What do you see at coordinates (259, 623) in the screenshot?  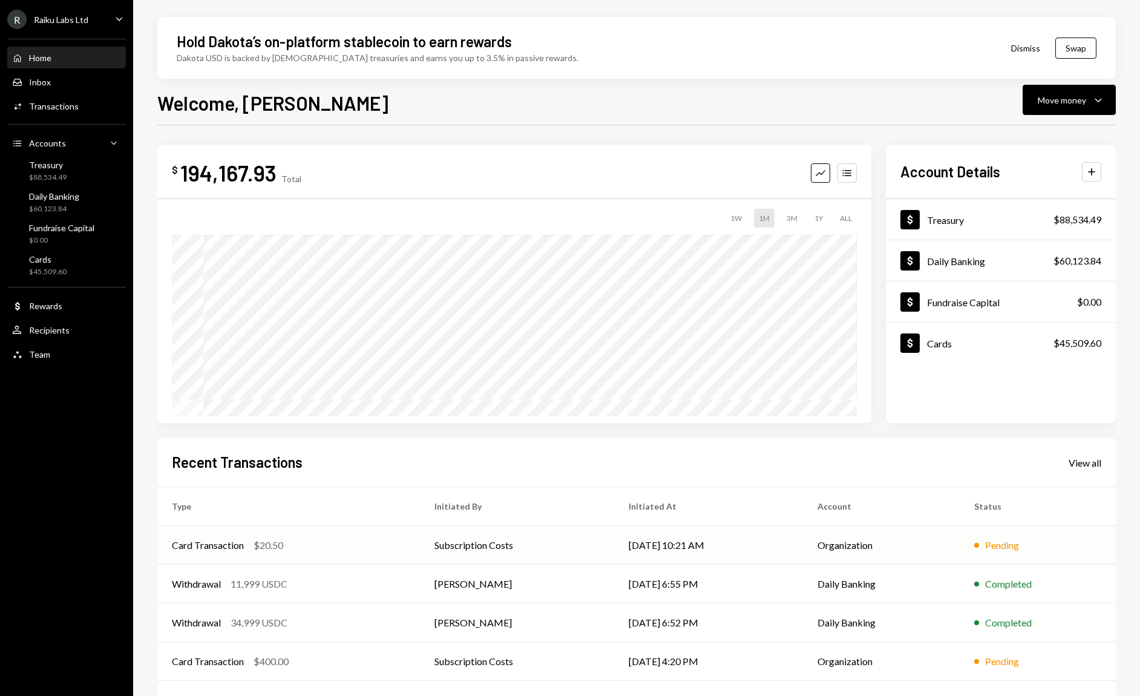 I see `div: 34,999 USDC` at bounding box center [259, 623].